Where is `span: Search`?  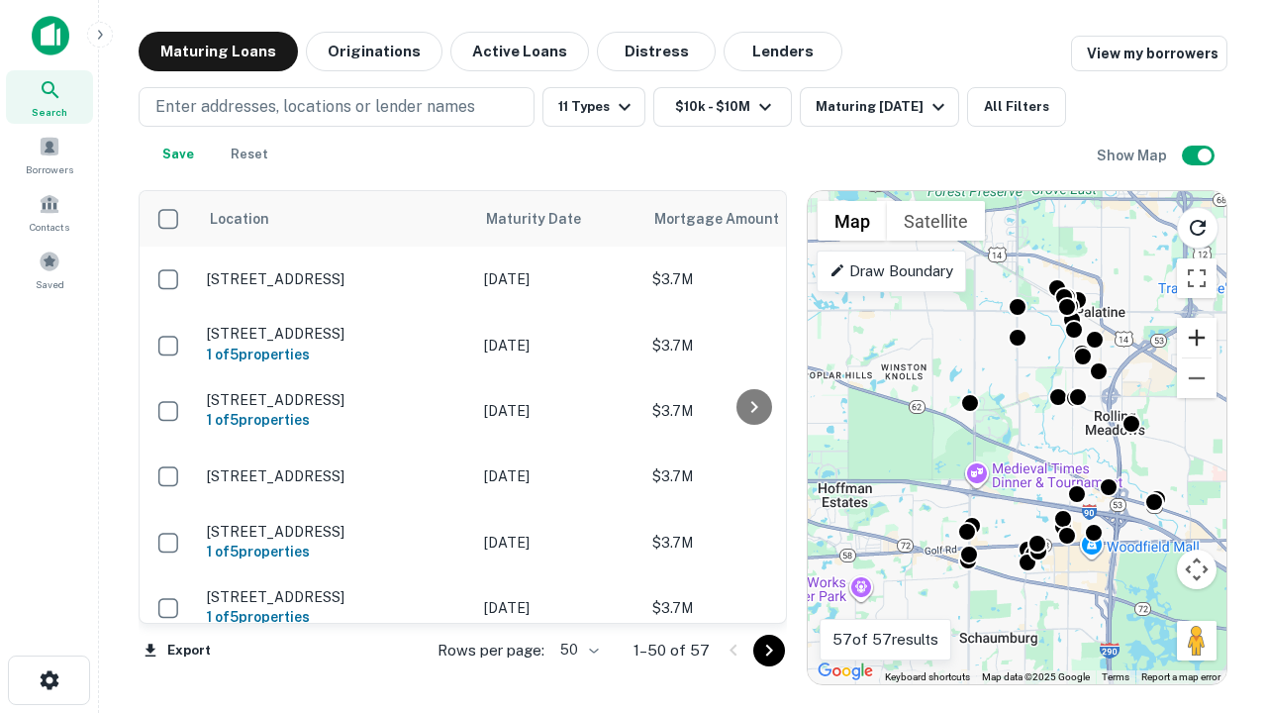 span: Search is located at coordinates (49, 112).